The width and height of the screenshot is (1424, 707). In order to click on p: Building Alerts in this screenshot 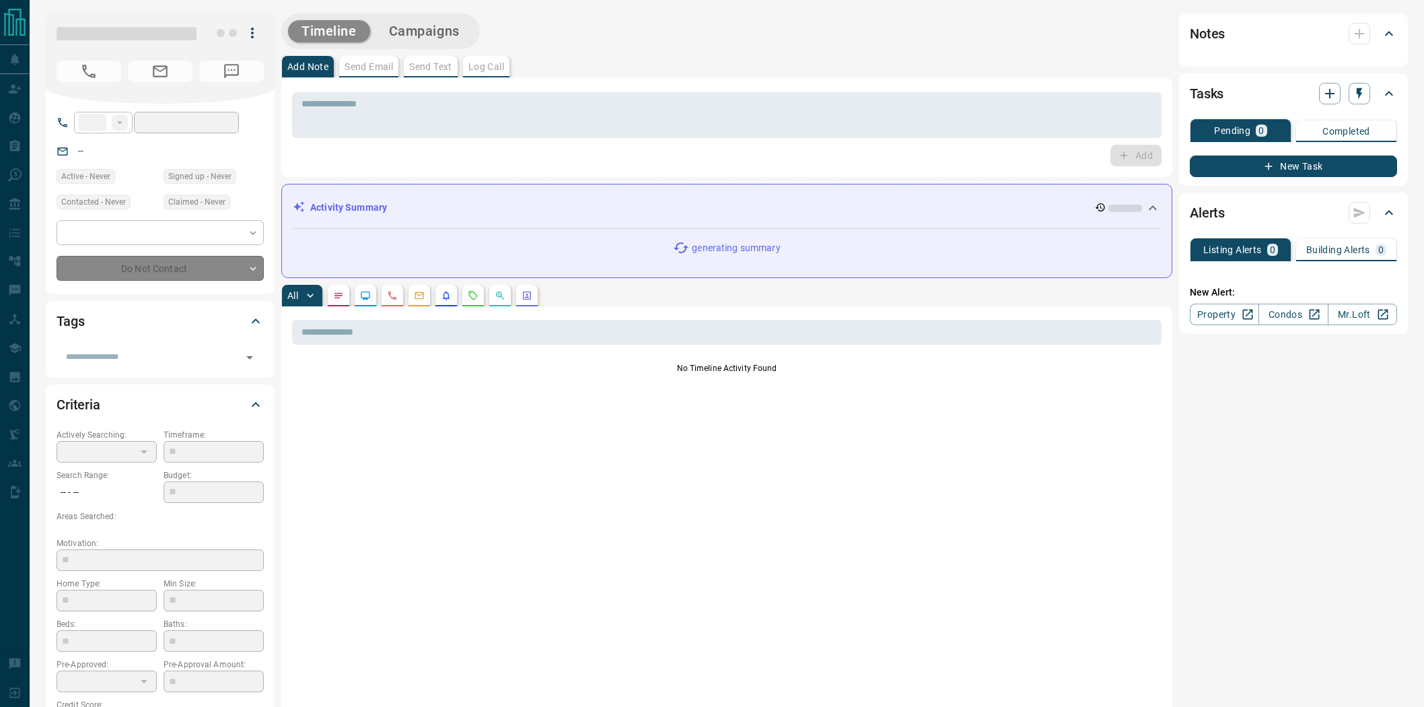, I will do `click(1338, 250)`.